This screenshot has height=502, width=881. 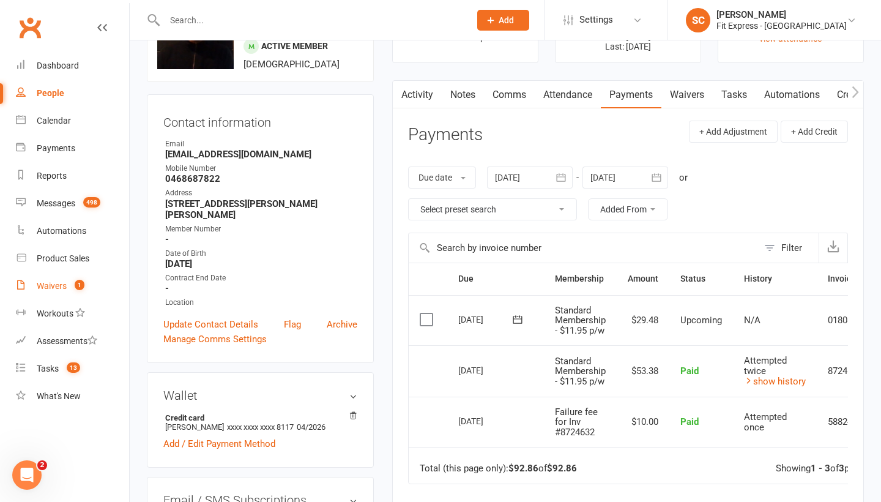 What do you see at coordinates (845, 278) in the screenshot?
I see `th: Invoice #` at bounding box center [845, 278].